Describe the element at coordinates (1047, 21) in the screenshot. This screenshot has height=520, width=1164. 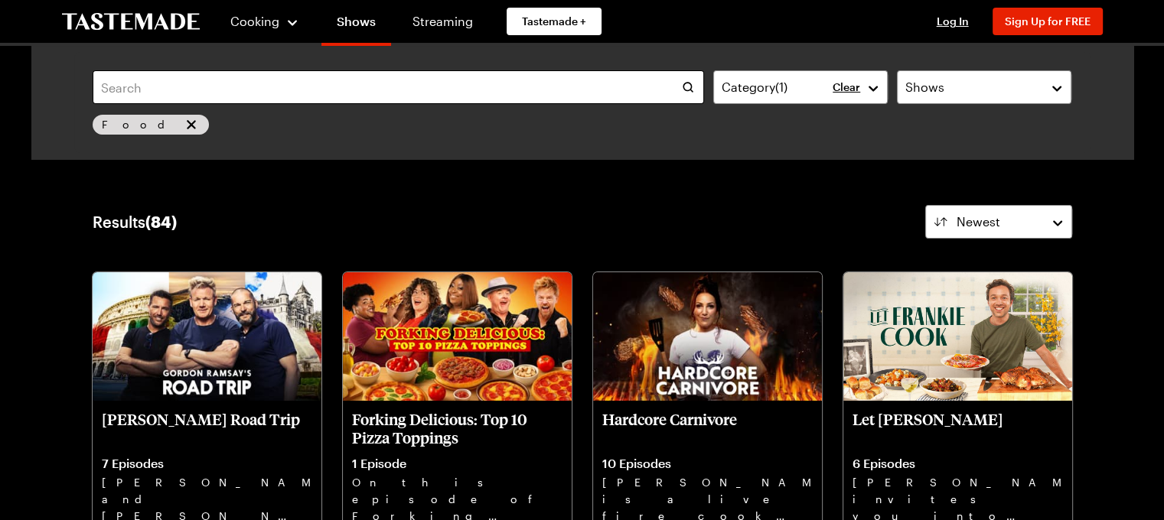
I see `span: Sign Up for FREE` at that location.